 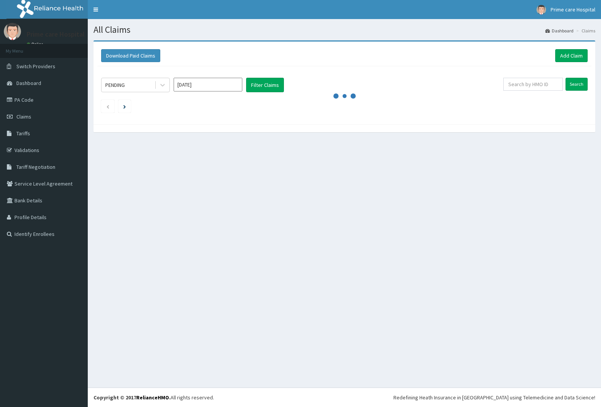 I want to click on a: Dashboard, so click(x=559, y=31).